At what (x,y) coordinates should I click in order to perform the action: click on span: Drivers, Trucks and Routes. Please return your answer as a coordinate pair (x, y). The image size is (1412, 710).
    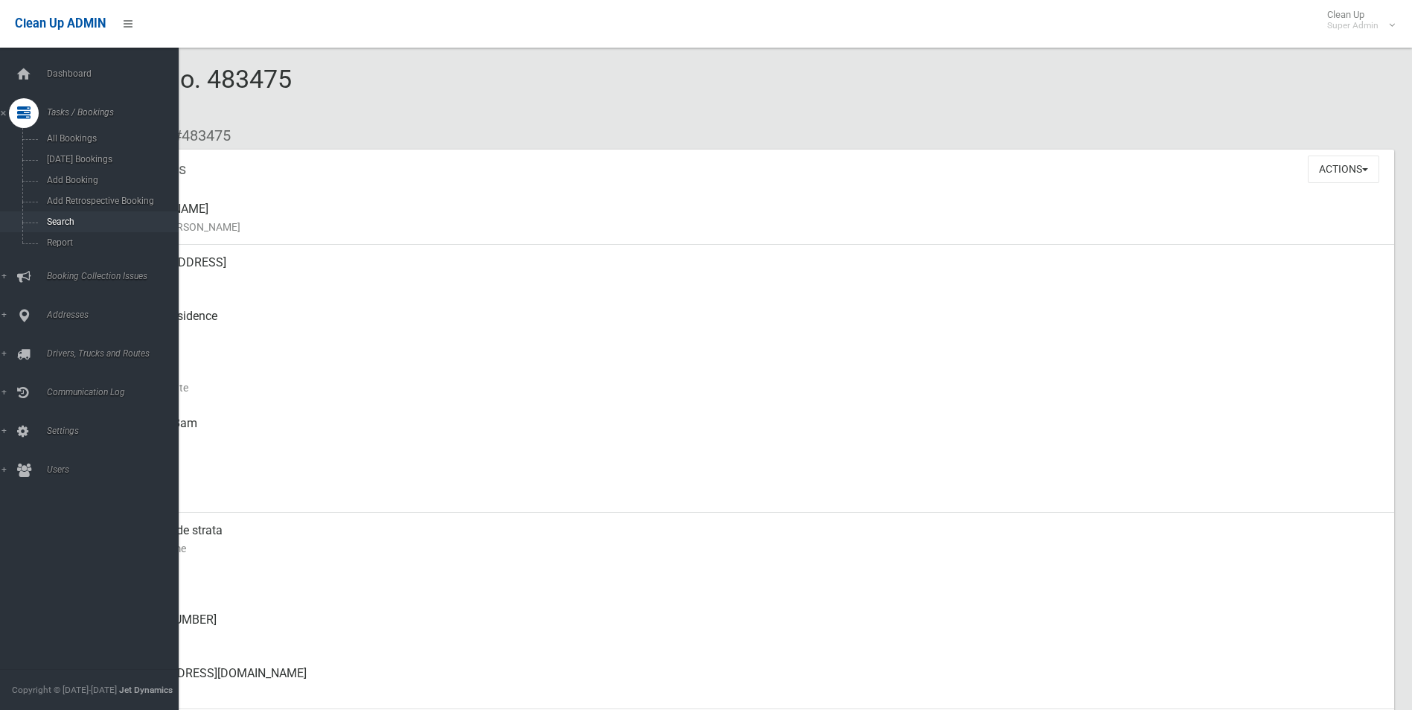
    Looking at the image, I should click on (116, 354).